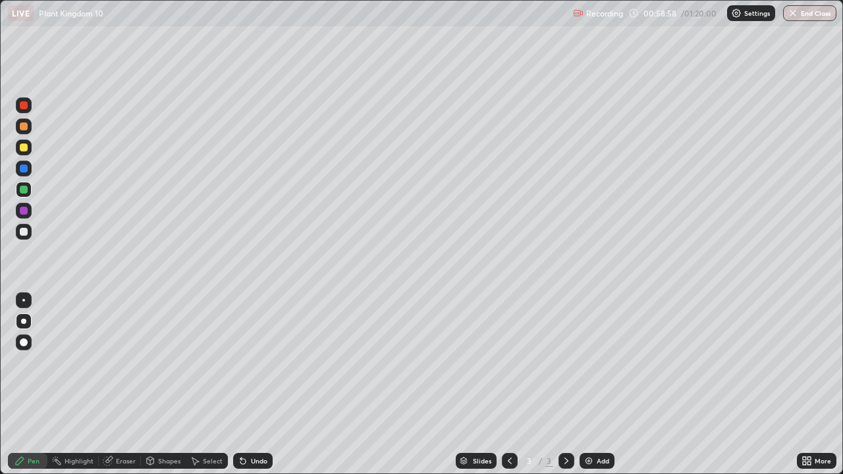  I want to click on div: Slides, so click(482, 461).